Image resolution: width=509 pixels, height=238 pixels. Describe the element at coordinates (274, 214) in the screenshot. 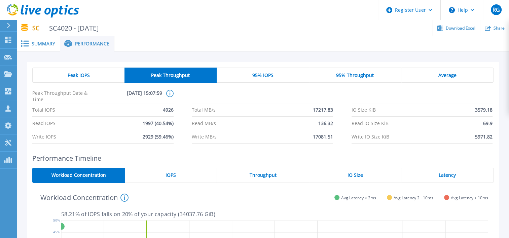

I see `p: 58.21 % of IOPS falls on 20 % of your capacity ( 34037.76 GiB )` at that location.